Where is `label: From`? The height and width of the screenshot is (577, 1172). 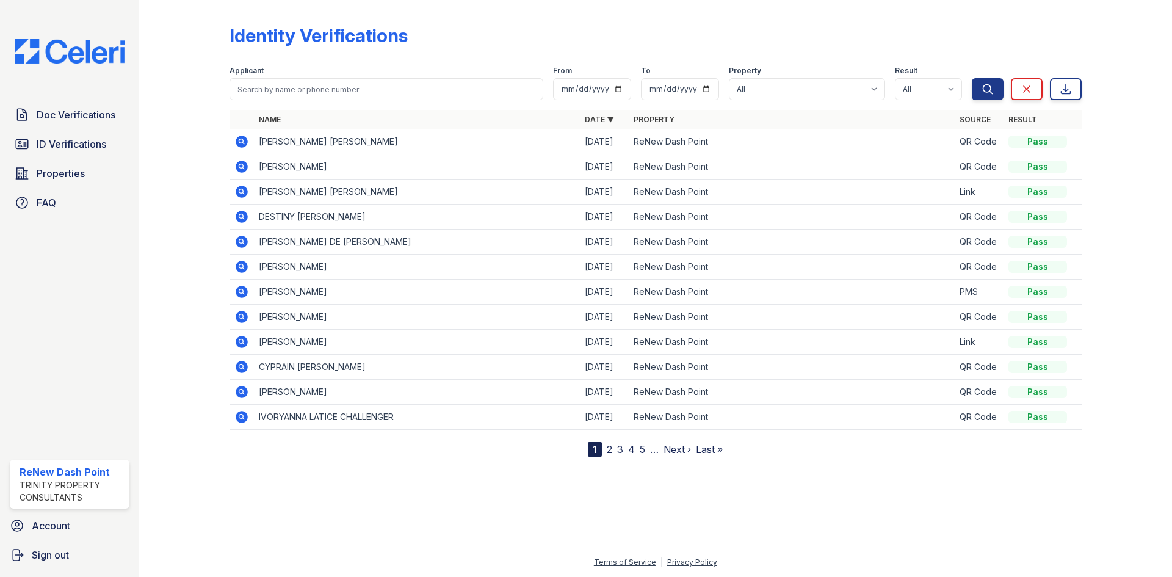 label: From is located at coordinates (562, 71).